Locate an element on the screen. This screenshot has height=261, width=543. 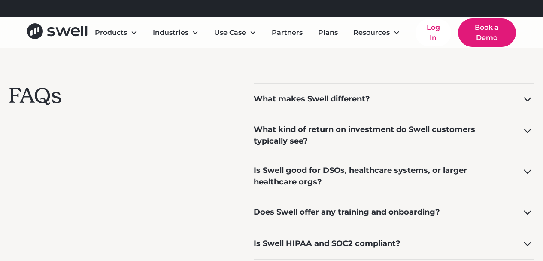
h2: FAQs is located at coordinates (114, 96).